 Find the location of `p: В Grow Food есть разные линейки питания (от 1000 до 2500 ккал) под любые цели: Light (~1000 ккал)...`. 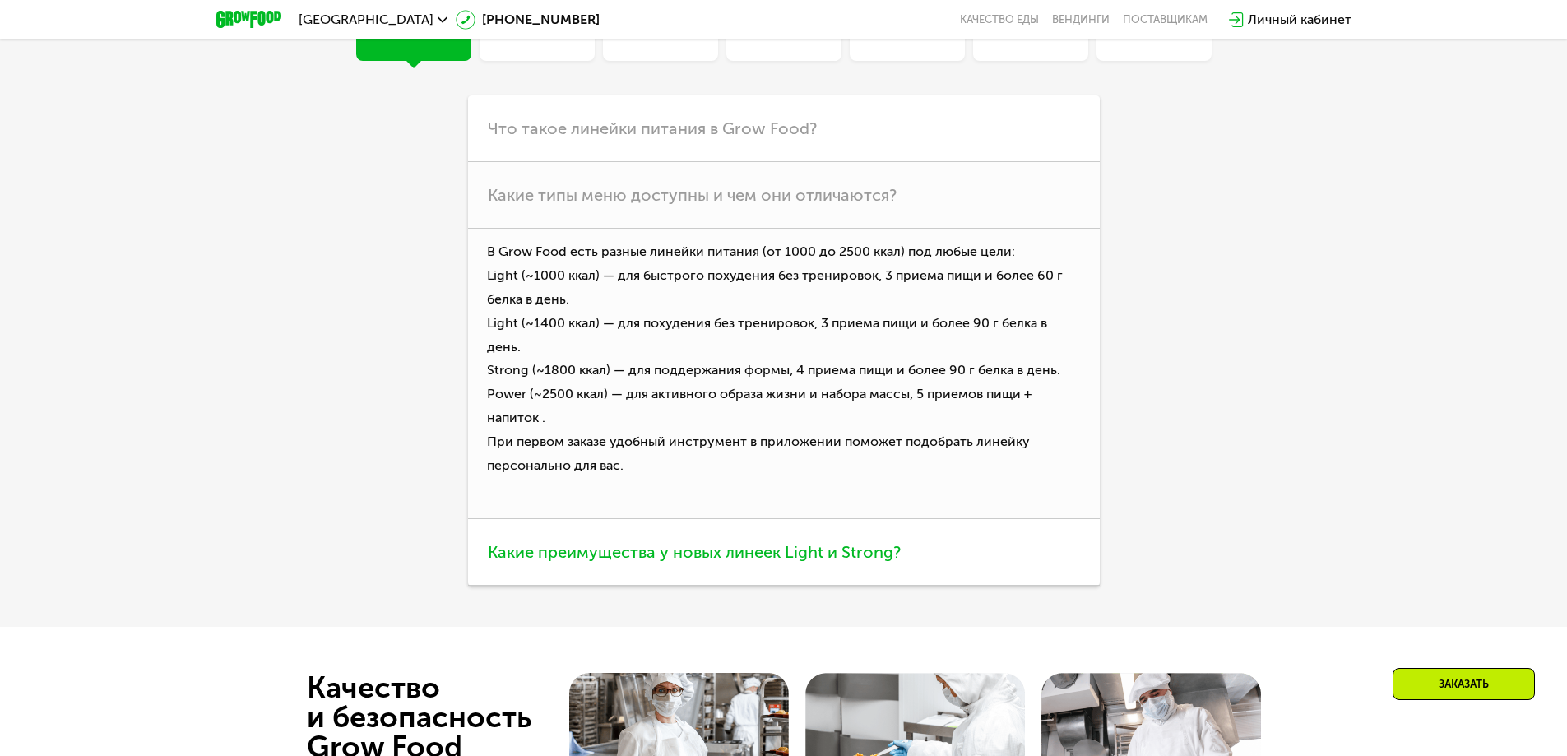

p: В Grow Food есть разные линейки питания (от 1000 до 2500 ккал) под любые цели: Light (~1000 ккал)... is located at coordinates (784, 373).